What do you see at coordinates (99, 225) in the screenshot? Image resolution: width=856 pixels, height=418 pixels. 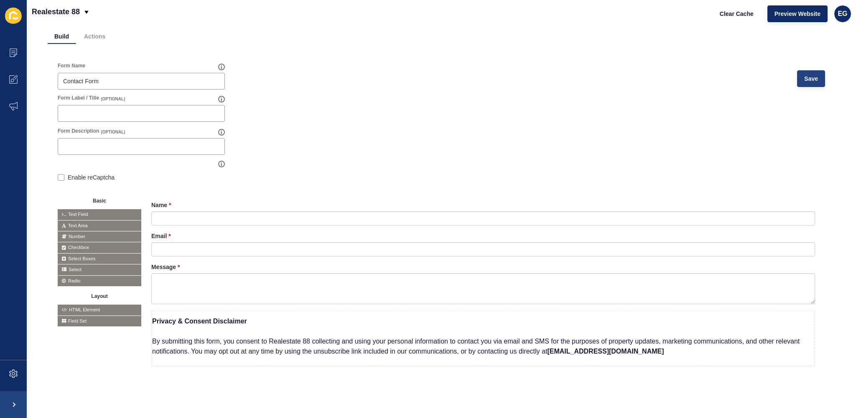 I see `span: Text Area` at bounding box center [99, 225].